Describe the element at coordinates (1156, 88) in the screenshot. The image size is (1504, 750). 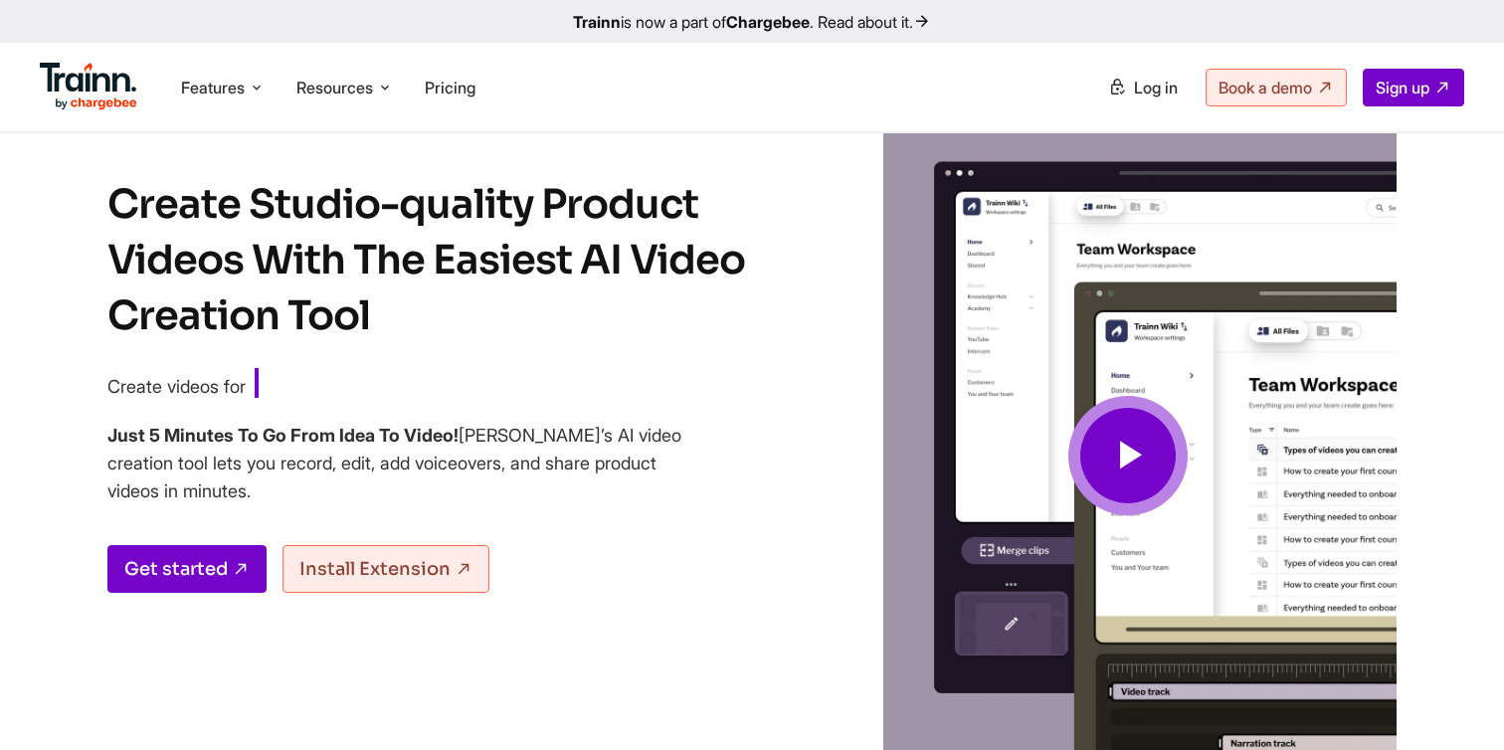
I see `span: Log in` at that location.